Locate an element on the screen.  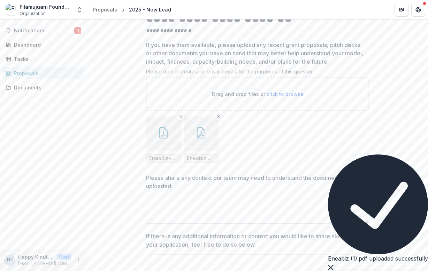
span: 1 is located at coordinates (78, 31).